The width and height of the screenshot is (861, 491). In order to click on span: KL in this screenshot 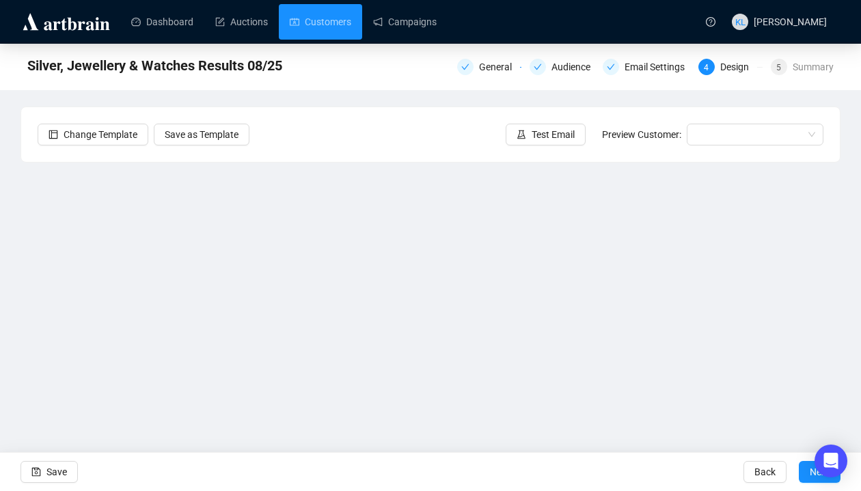, I will do `click(740, 21)`.